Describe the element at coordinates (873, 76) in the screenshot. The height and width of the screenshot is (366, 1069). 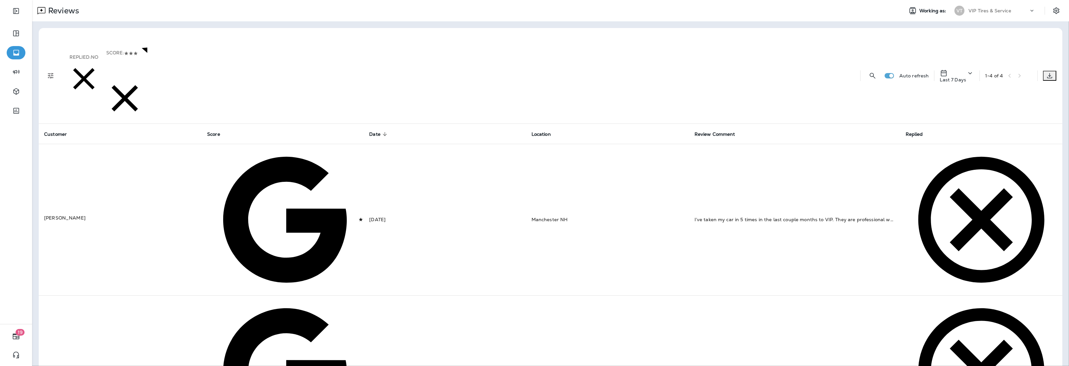
I see `button: Search Reviews` at that location.